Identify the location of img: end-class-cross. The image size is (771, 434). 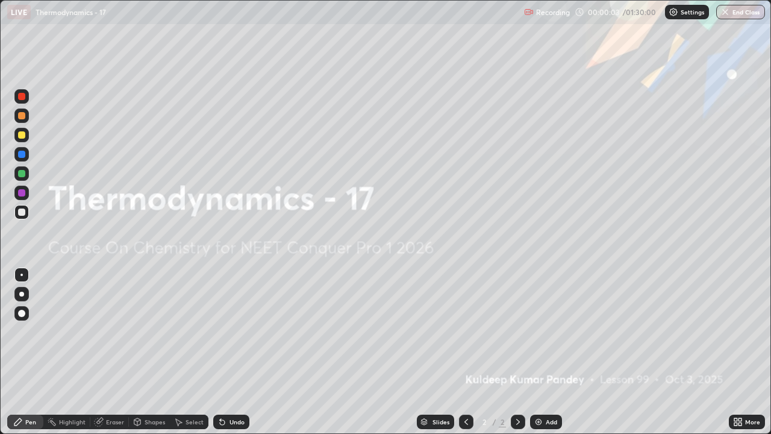
(725, 12).